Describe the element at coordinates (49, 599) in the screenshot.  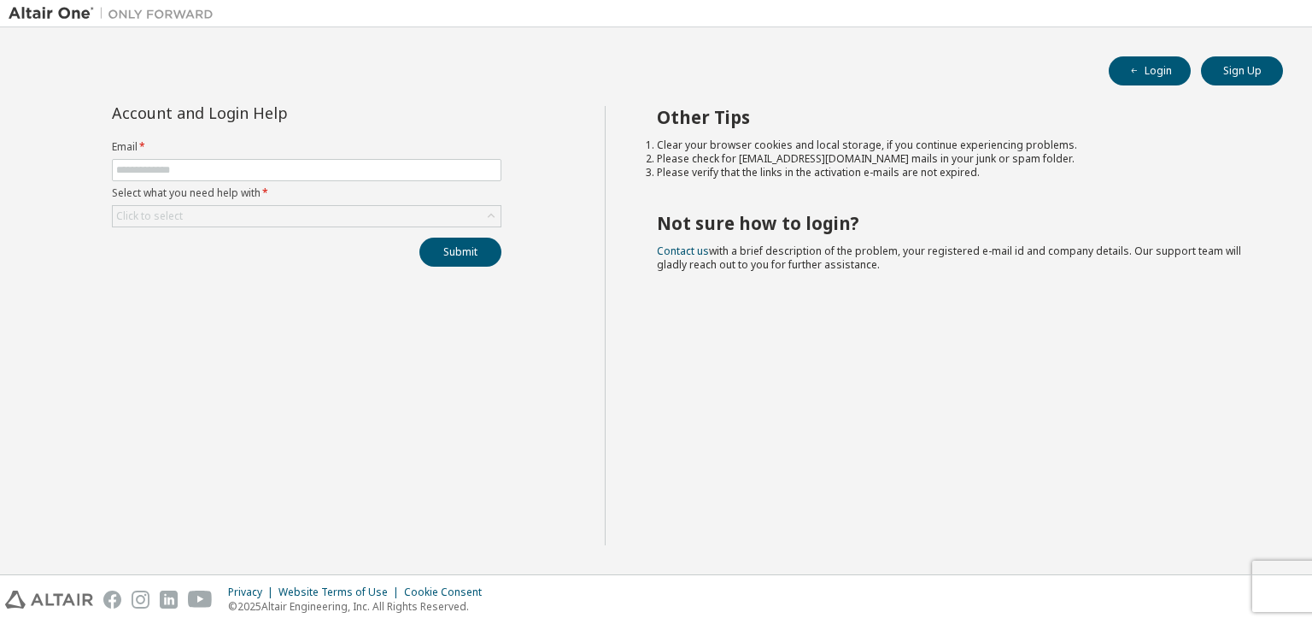
I see `img: altair_logo.svg` at that location.